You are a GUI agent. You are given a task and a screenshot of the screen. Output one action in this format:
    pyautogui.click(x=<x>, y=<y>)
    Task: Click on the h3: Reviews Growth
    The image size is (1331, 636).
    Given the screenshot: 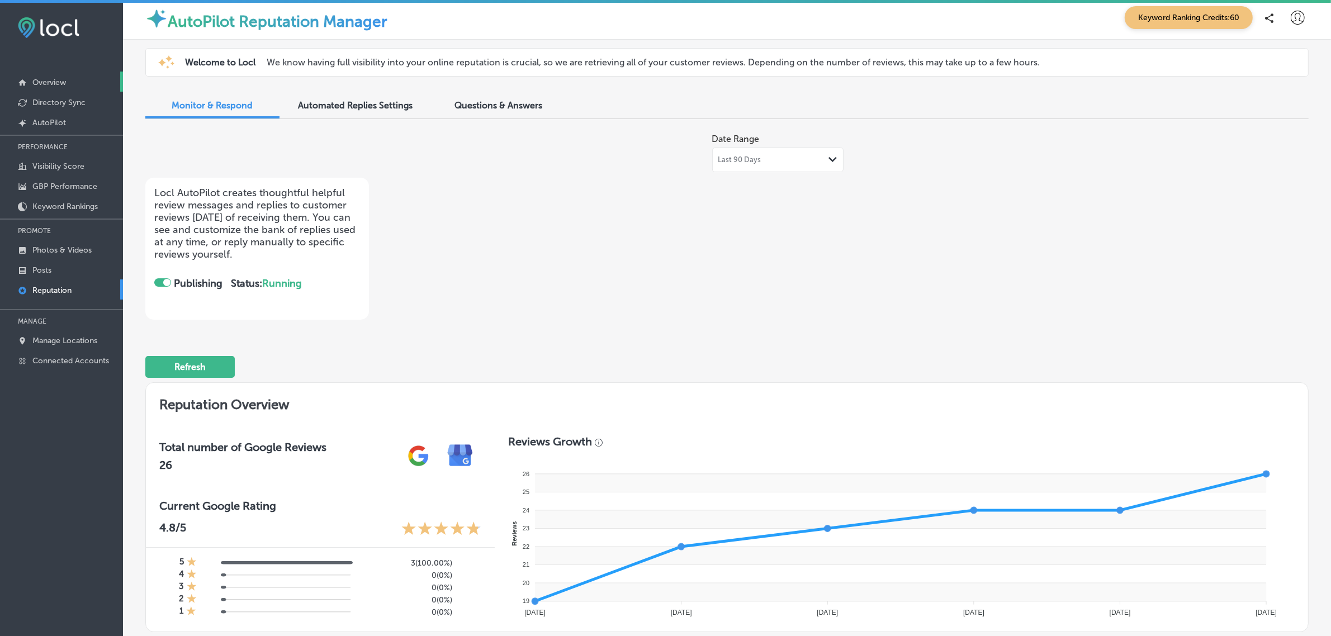 What is the action you would take?
    pyautogui.click(x=550, y=442)
    